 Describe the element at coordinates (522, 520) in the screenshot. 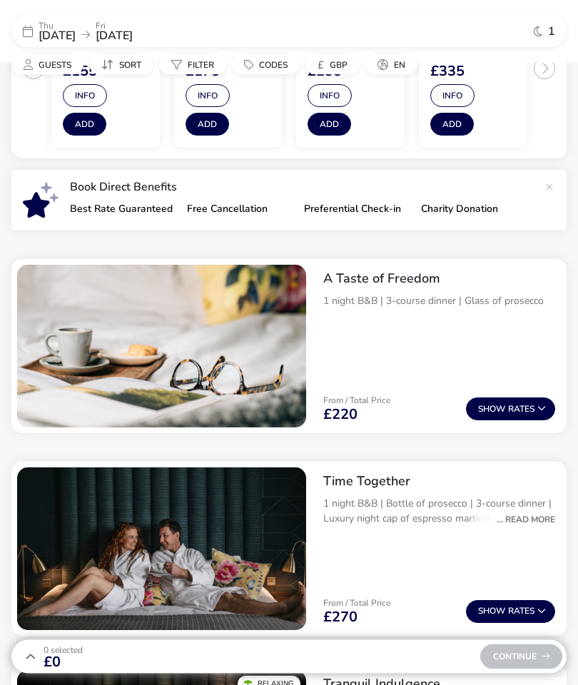

I see `div: ... Read More` at that location.